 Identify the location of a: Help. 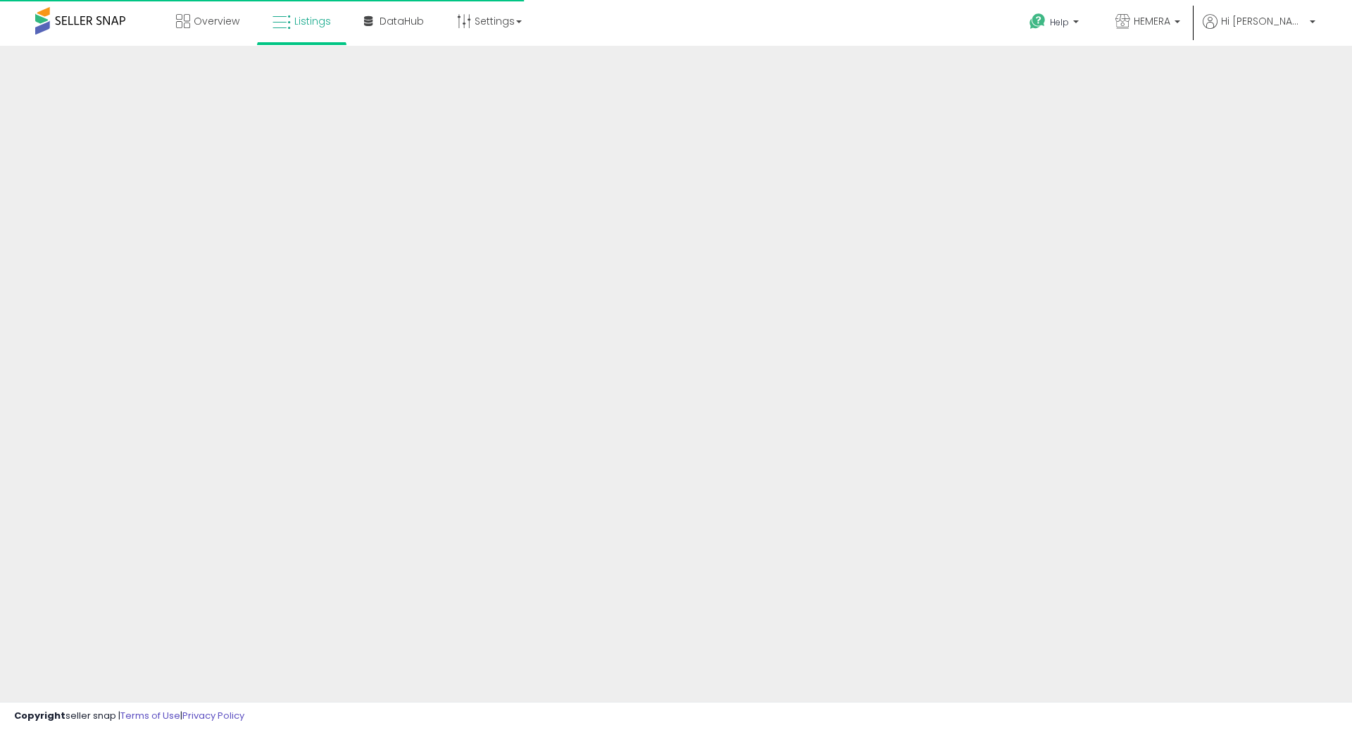
(1056, 24).